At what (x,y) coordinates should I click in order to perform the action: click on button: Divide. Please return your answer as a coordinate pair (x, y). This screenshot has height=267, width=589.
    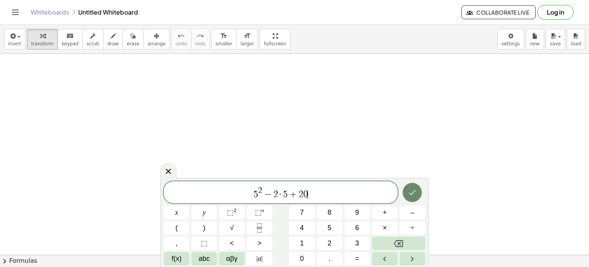
    Looking at the image, I should click on (412, 227).